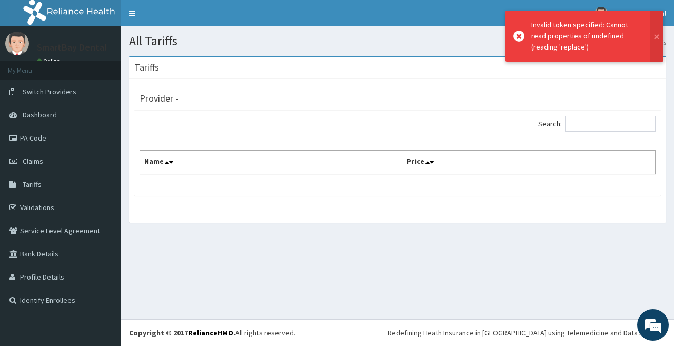  I want to click on span: SmartBay Dental, so click(640, 13).